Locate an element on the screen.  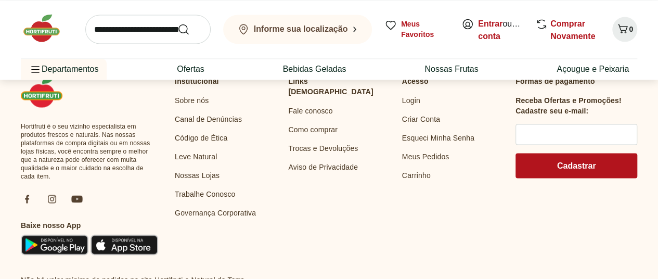
span: Departamentos is located at coordinates (63, 69).